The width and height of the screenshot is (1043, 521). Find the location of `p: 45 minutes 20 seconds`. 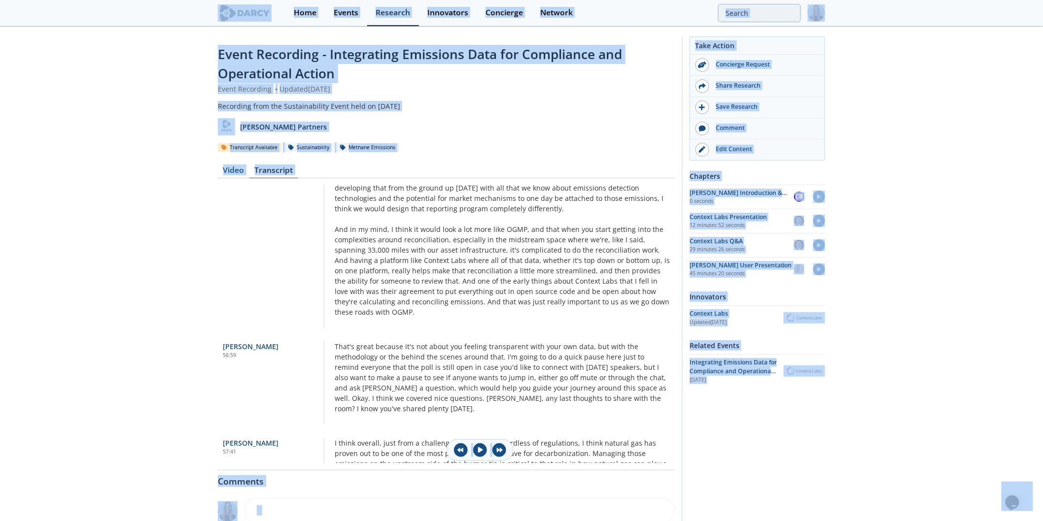

p: 45 minutes 20 seconds is located at coordinates (742, 274).